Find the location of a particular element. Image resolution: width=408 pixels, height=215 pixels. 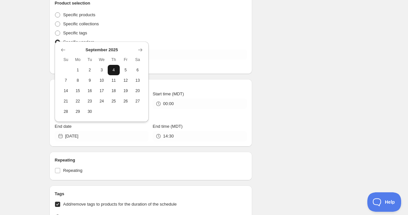

span: 8 is located at coordinates (78, 81).